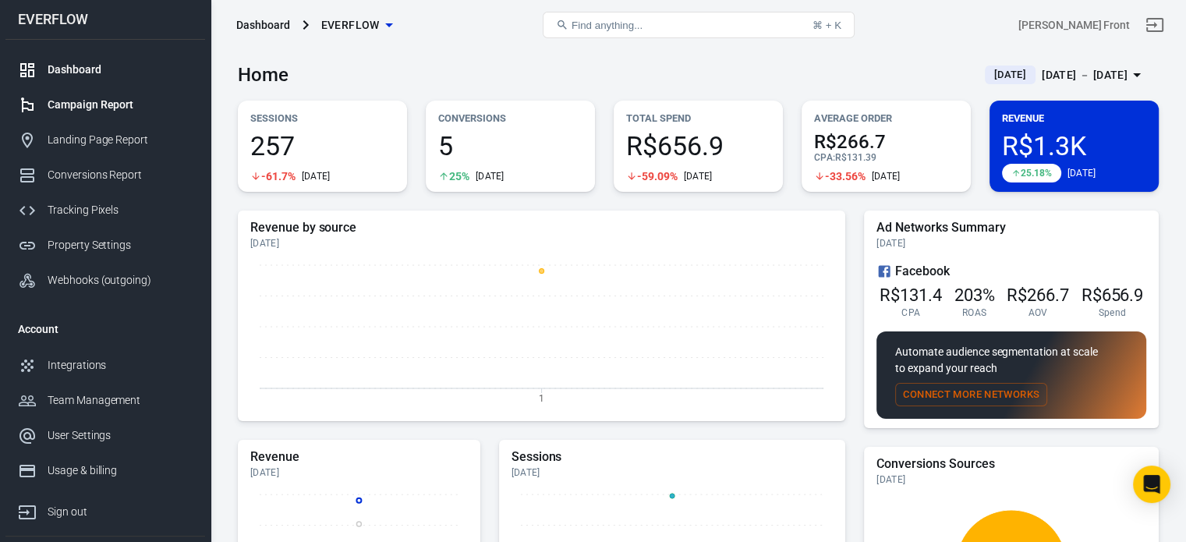  Describe the element at coordinates (911, 313) in the screenshot. I see `span: CPA` at that location.